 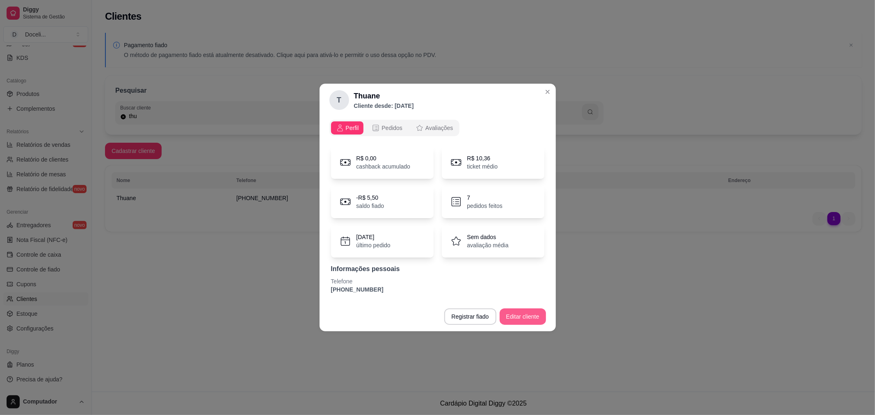 What do you see at coordinates (352, 128) in the screenshot?
I see `span: Perfil` at bounding box center [352, 128].